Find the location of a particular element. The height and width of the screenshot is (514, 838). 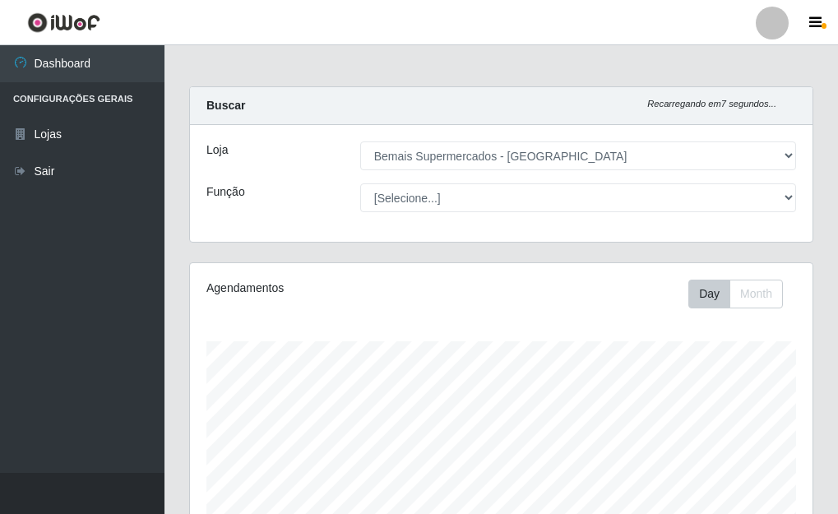

button: Day is located at coordinates (709, 293).